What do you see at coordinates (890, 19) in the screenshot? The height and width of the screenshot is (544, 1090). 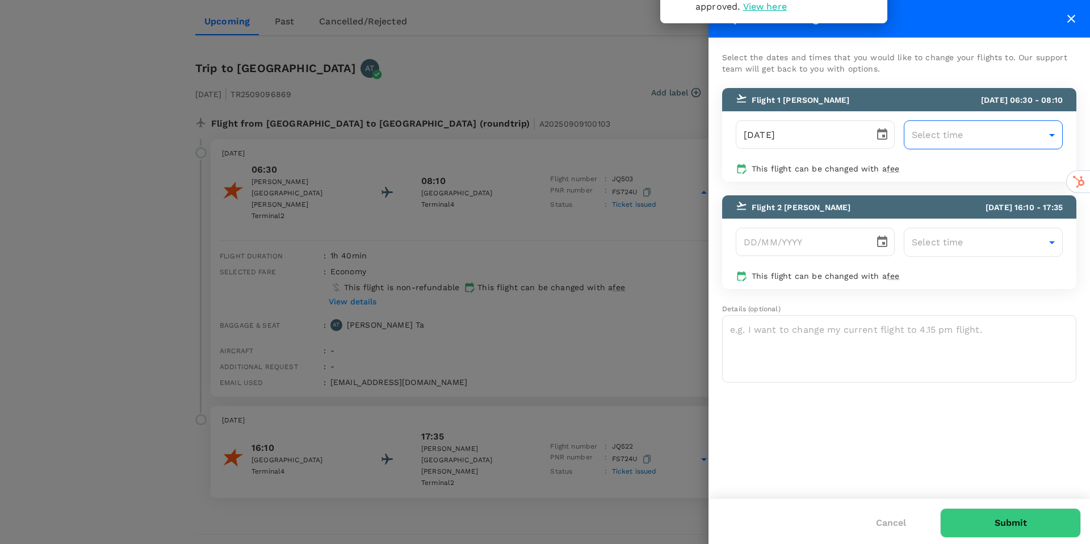 I see `div: Request date change` at bounding box center [890, 19].